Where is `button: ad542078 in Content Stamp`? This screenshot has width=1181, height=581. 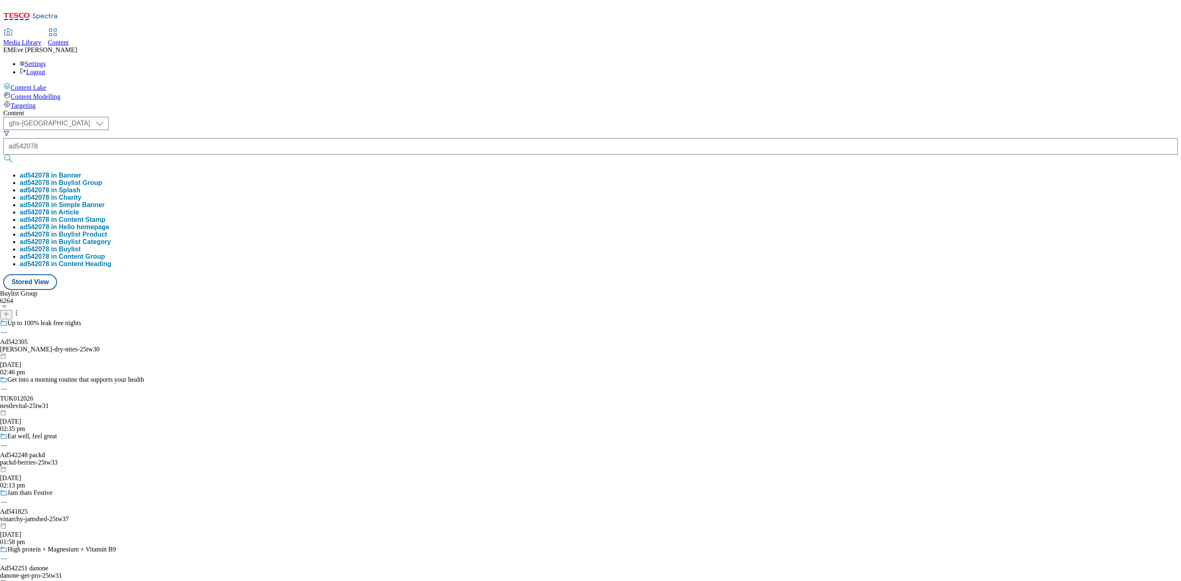
button: ad542078 in Content Stamp is located at coordinates (62, 220).